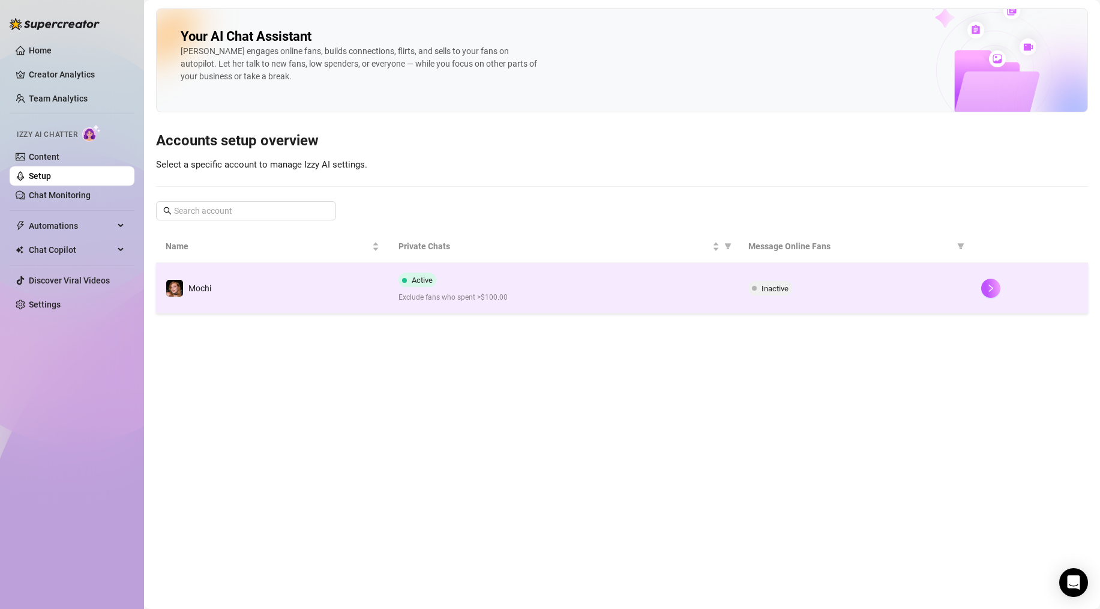 The height and width of the screenshot is (609, 1100). I want to click on a: Creator Analytics, so click(77, 74).